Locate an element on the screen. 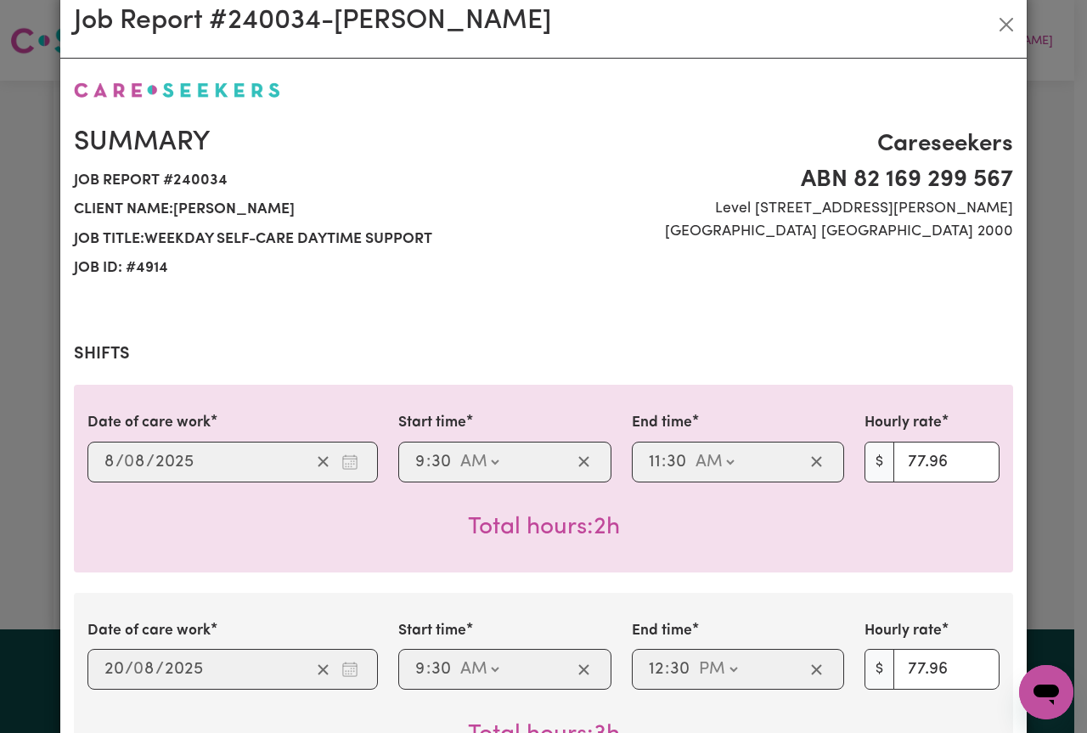 The height and width of the screenshot is (733, 1087). button: Close is located at coordinates (1006, 25).